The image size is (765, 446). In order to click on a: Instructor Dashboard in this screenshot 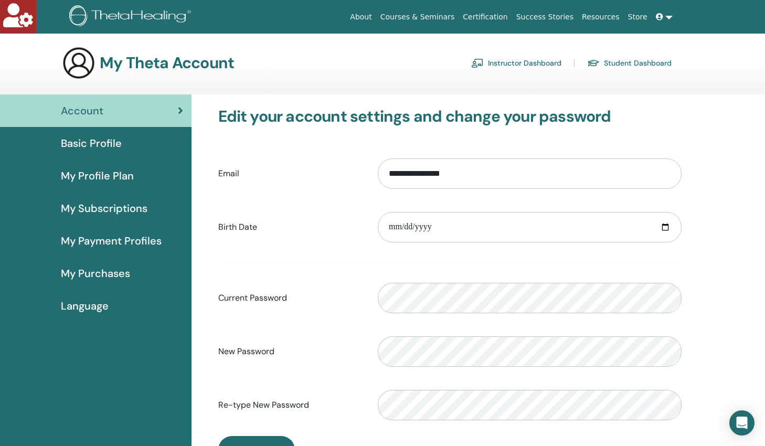, I will do `click(516, 63)`.